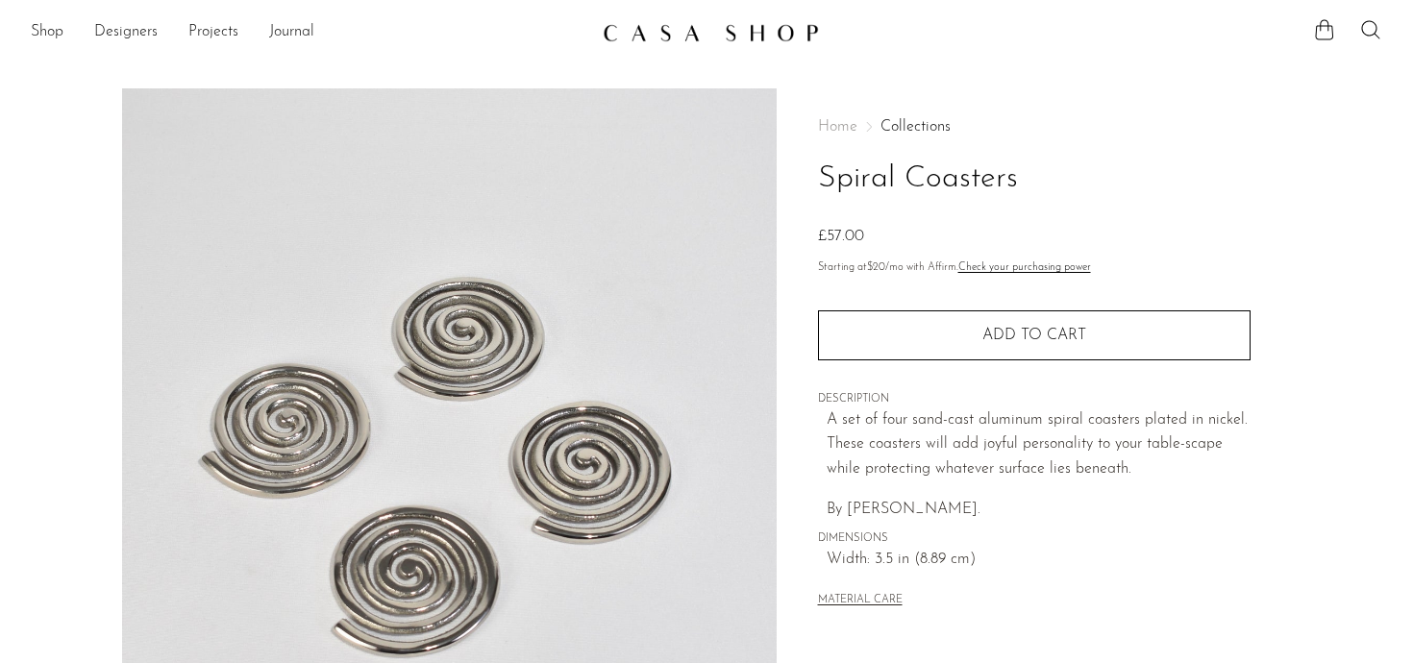 Image resolution: width=1413 pixels, height=663 pixels. I want to click on p: Starting at /mo with Affirm., so click(1034, 268).